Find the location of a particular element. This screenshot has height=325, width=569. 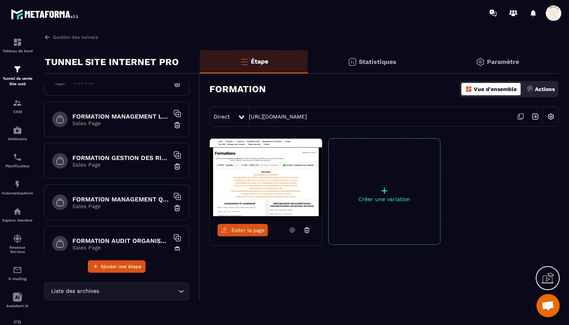

a: automationsautomationsEspace membre is located at coordinates (17, 214).